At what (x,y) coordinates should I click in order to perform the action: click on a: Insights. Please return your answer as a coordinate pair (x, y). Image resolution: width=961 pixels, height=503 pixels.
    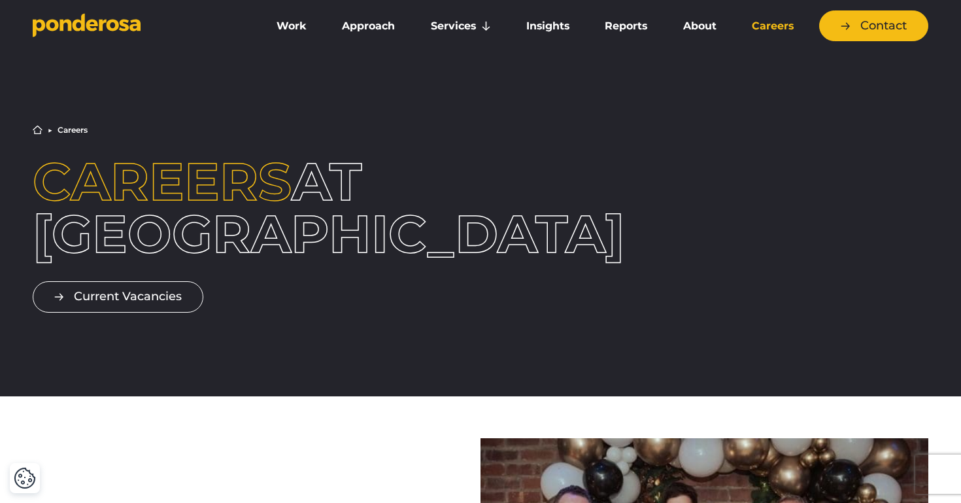
    Looking at the image, I should click on (548, 26).